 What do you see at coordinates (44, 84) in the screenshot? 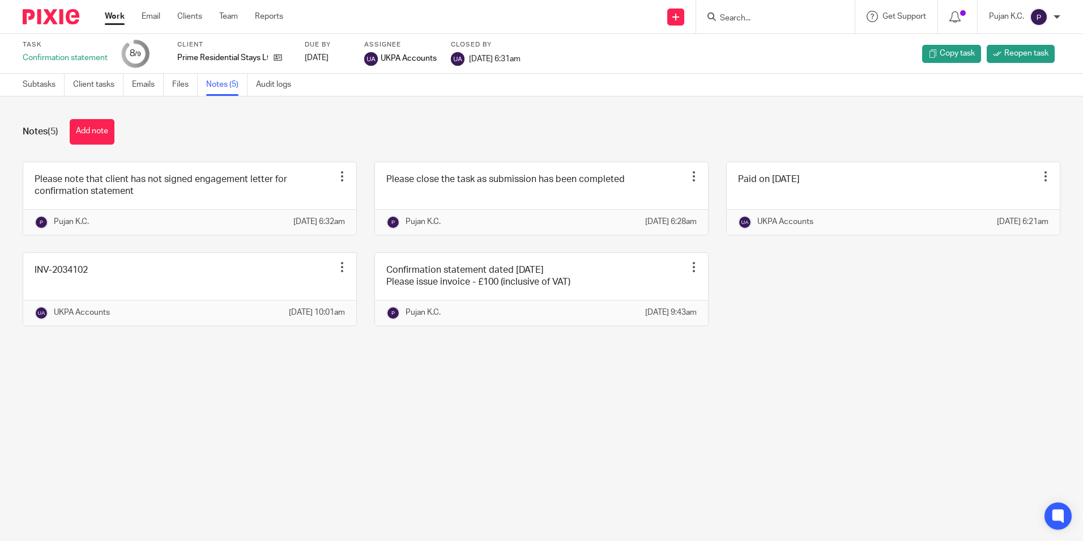
I see `a: Subtasks` at bounding box center [44, 84].